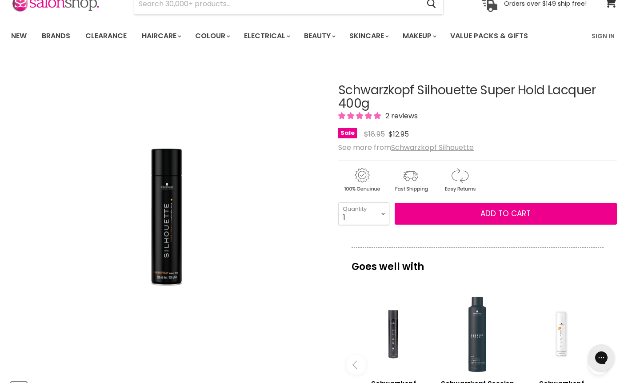 The height and width of the screenshot is (383, 628). I want to click on a: New, so click(19, 36).